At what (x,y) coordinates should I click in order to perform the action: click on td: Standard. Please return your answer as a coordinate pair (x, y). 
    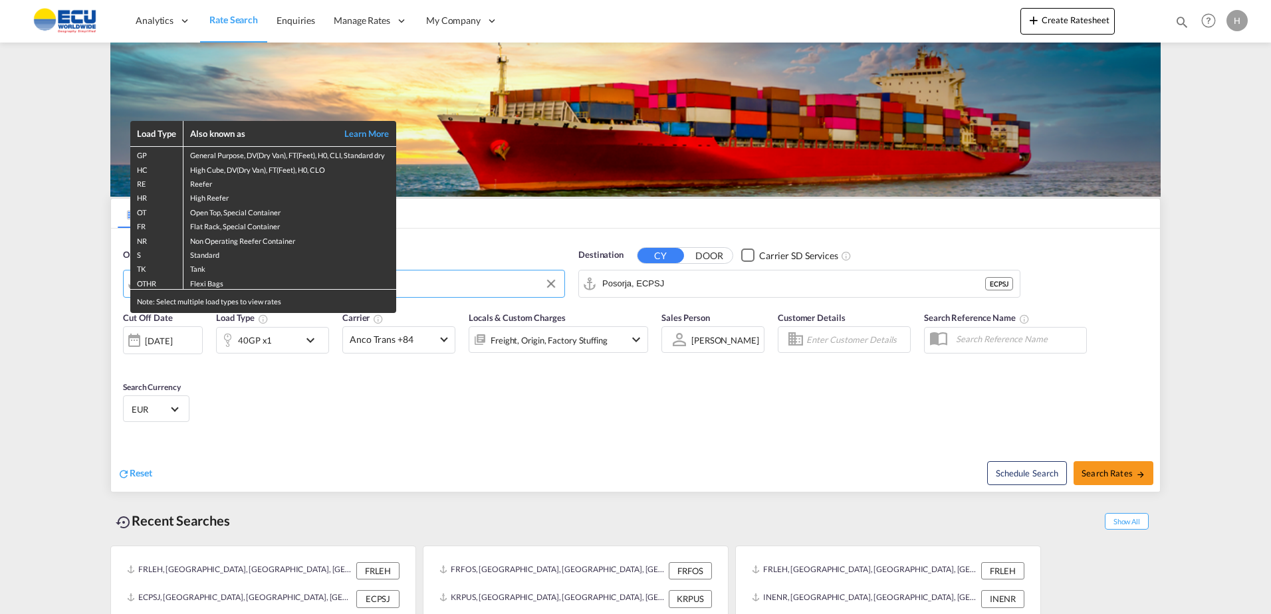
    Looking at the image, I should click on (290, 253).